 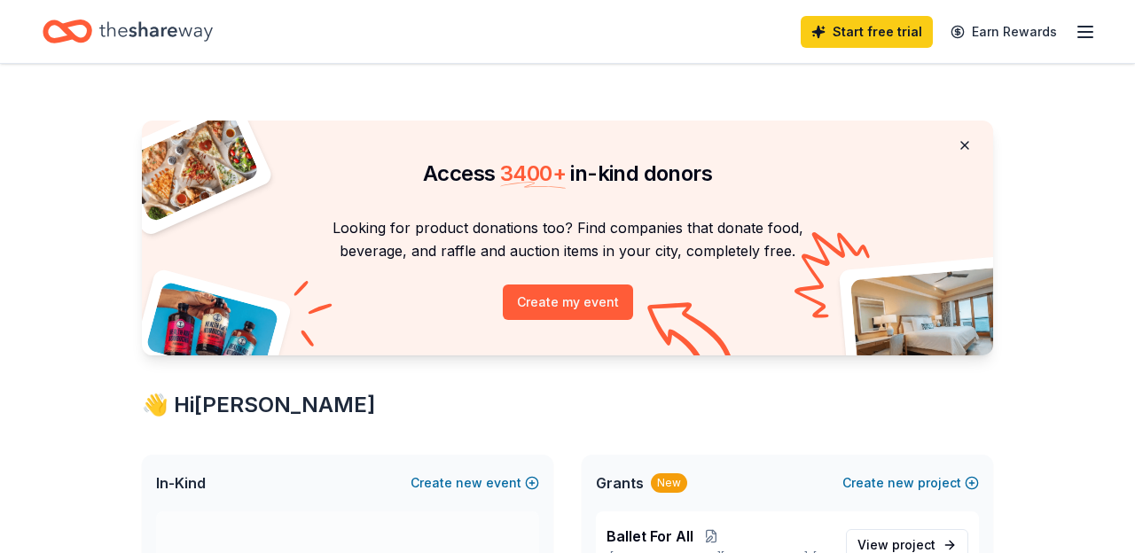 What do you see at coordinates (669, 483) in the screenshot?
I see `div: New` at bounding box center [669, 483].